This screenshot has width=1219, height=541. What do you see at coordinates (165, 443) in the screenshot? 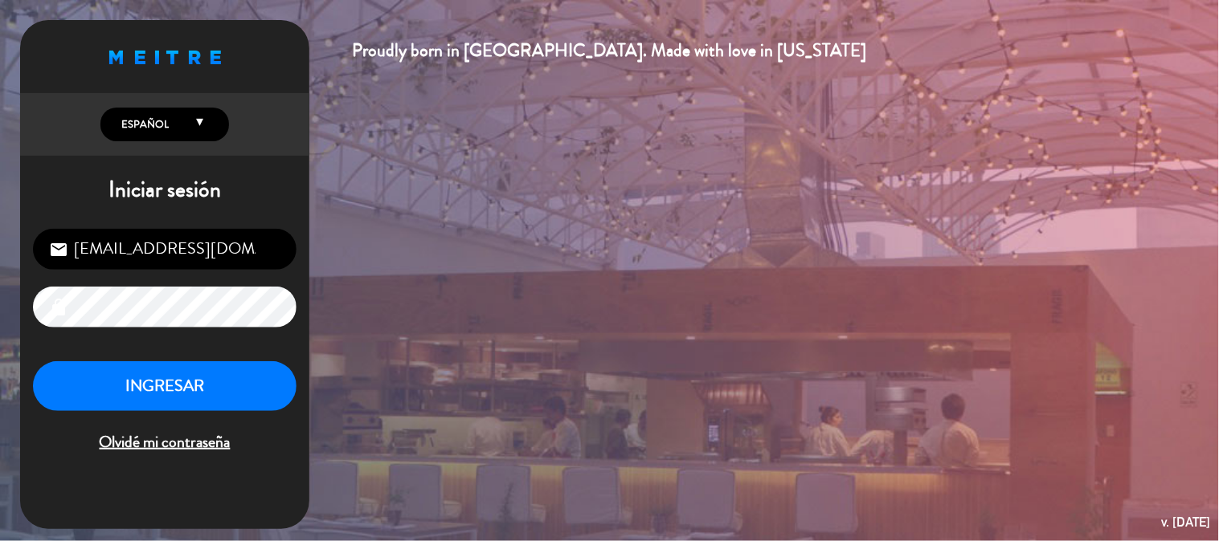
I see `span: Olvidé mi contraseña` at bounding box center [165, 443].